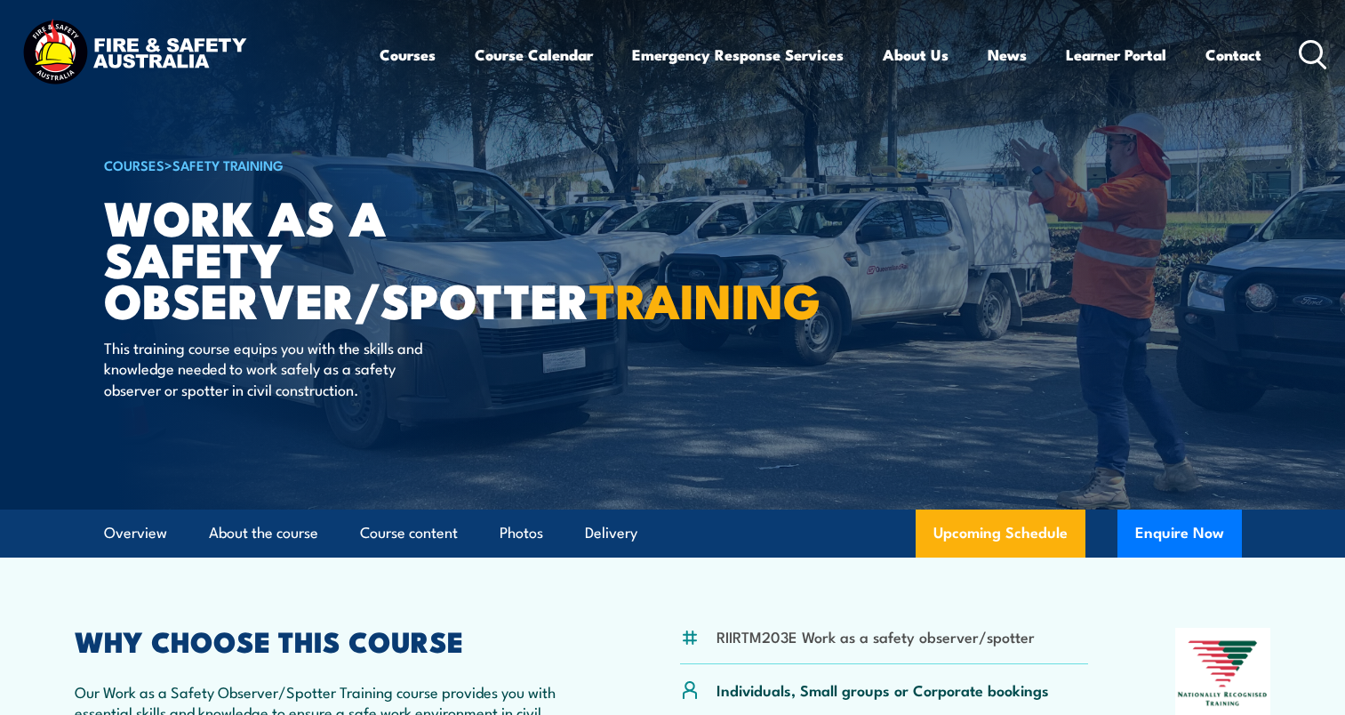 The width and height of the screenshot is (1345, 715). I want to click on button: Enquire Now, so click(1180, 533).